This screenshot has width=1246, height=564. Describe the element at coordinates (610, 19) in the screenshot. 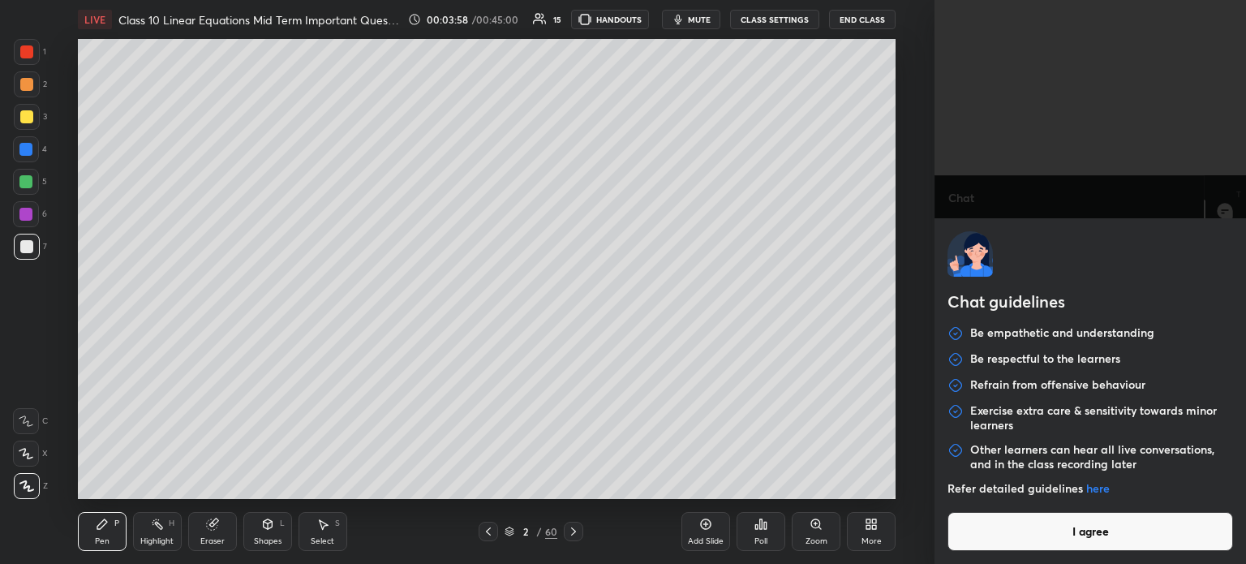

I see `button: HANDOUTS` at that location.